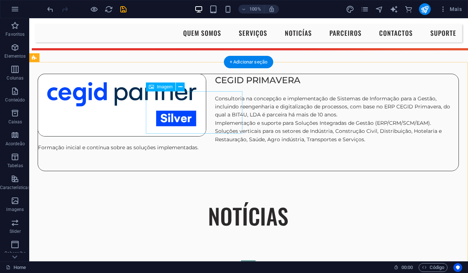 The height and width of the screenshot is (273, 468). I want to click on p: Imagens, so click(15, 210).